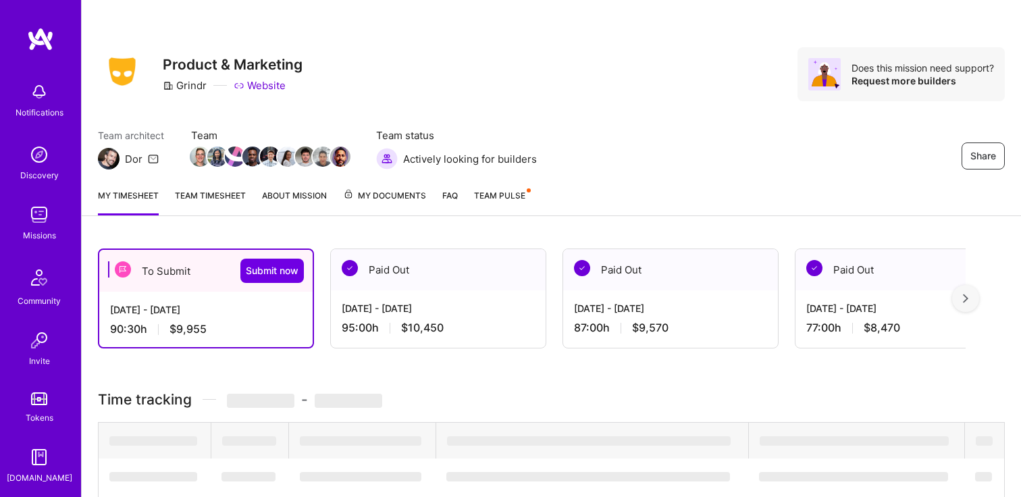 The height and width of the screenshot is (497, 1021). What do you see at coordinates (825, 74) in the screenshot?
I see `img: Avatar` at bounding box center [825, 74].